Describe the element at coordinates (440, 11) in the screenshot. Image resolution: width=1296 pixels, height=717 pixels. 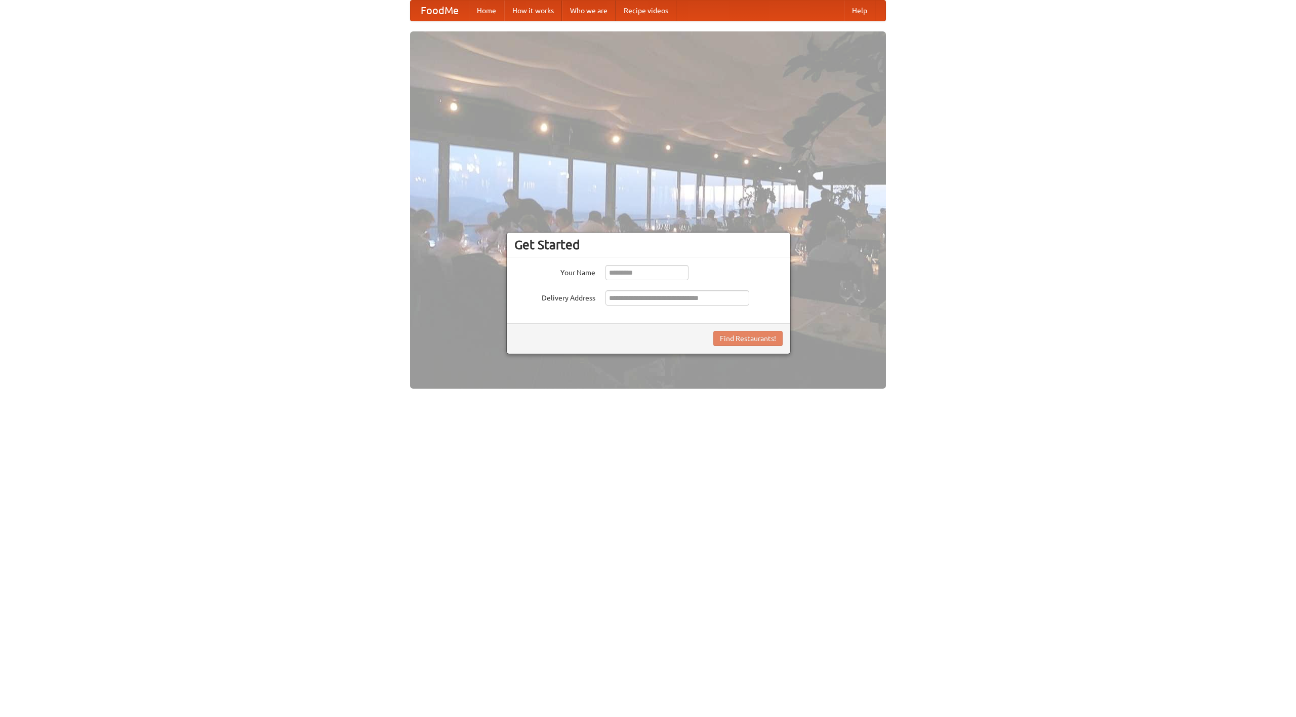
I see `a: FoodMe` at that location.